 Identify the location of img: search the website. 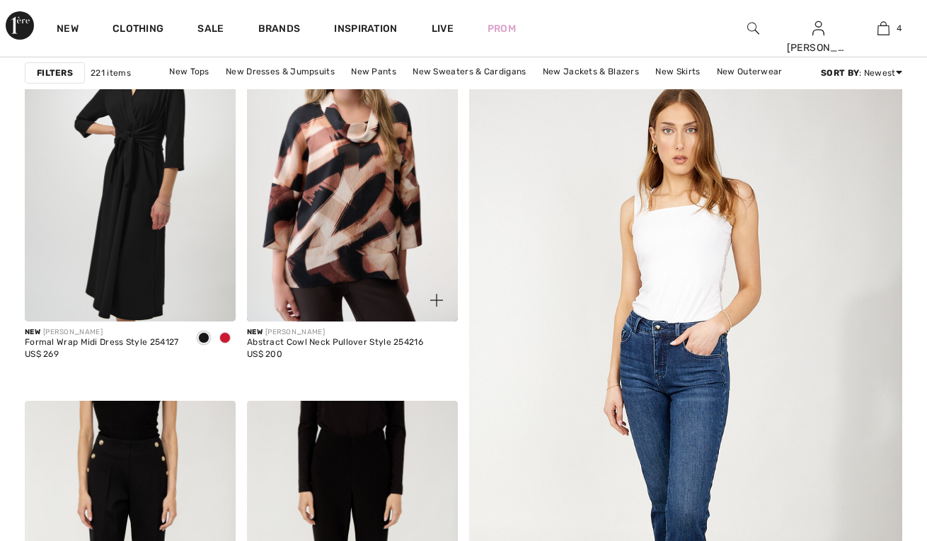
(753, 28).